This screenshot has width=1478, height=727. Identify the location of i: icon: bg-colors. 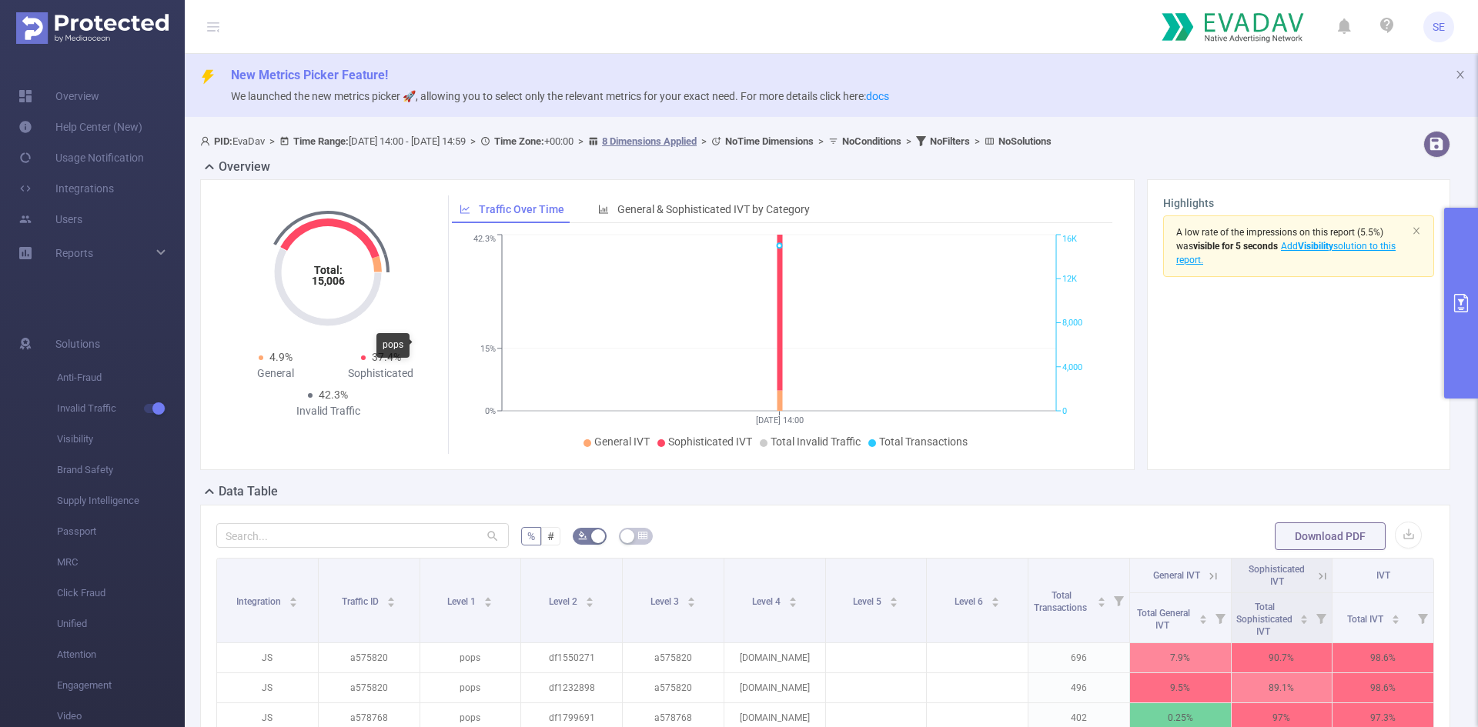
(583, 536).